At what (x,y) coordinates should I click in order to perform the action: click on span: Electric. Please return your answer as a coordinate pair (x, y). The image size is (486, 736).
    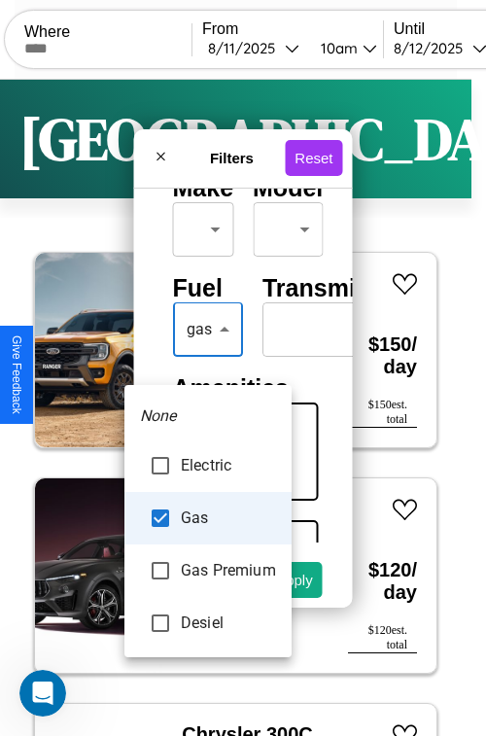
    Looking at the image, I should click on (229, 466).